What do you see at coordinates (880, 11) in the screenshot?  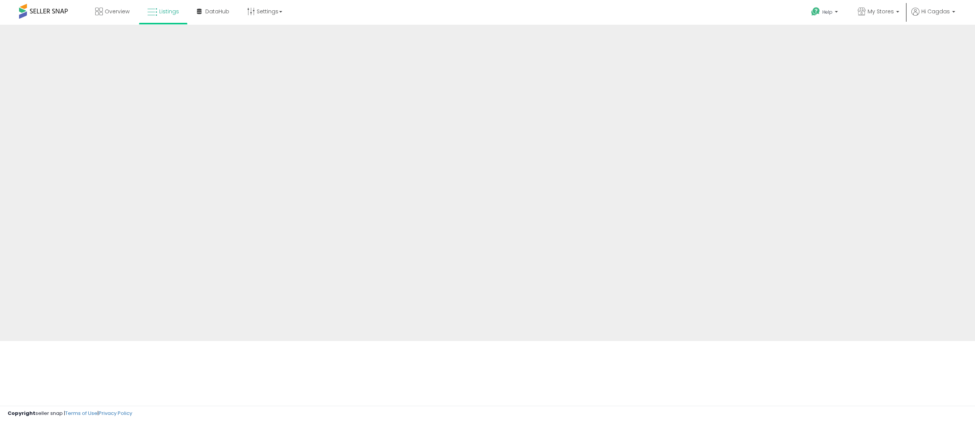 I see `span: My Stores` at bounding box center [880, 11].